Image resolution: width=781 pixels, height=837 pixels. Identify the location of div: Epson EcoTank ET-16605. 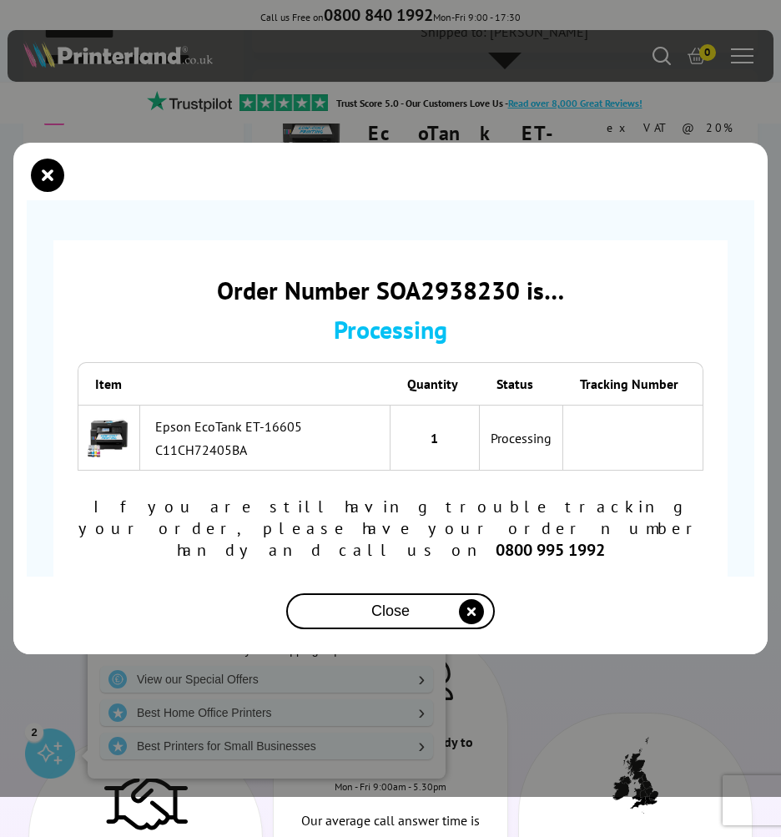
(268, 426).